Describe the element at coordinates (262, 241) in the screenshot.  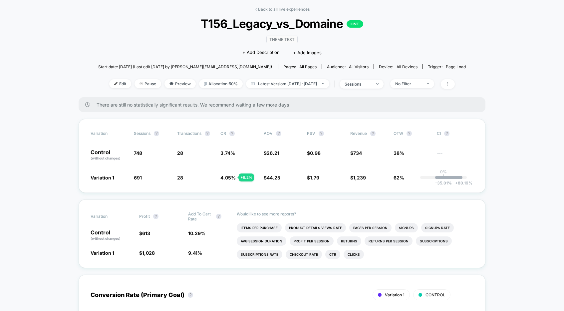
I see `li: Avg Session Duration` at that location.